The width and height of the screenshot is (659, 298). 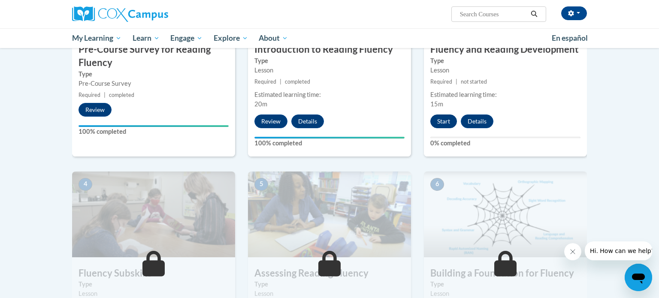 I want to click on span: 15m, so click(x=437, y=104).